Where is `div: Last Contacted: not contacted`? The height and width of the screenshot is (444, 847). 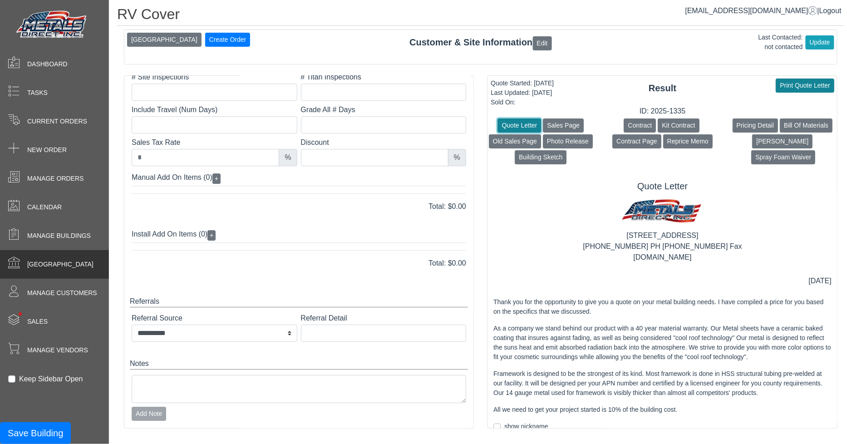
div: Last Contacted: not contacted is located at coordinates (781, 42).